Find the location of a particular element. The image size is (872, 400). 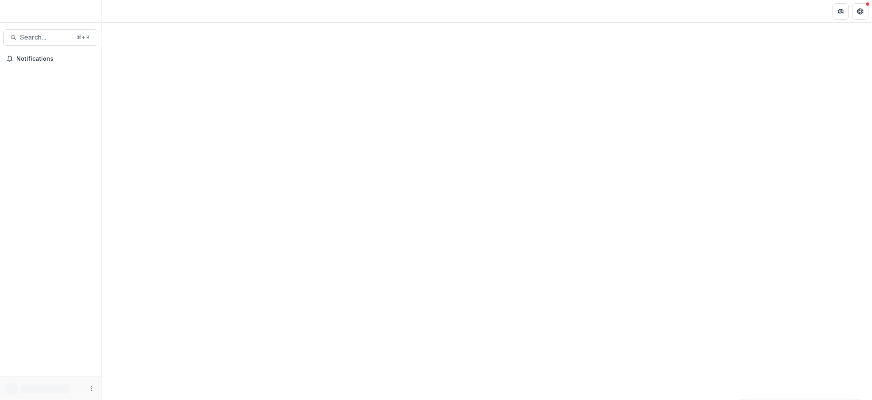

span: Search... is located at coordinates (46, 37).